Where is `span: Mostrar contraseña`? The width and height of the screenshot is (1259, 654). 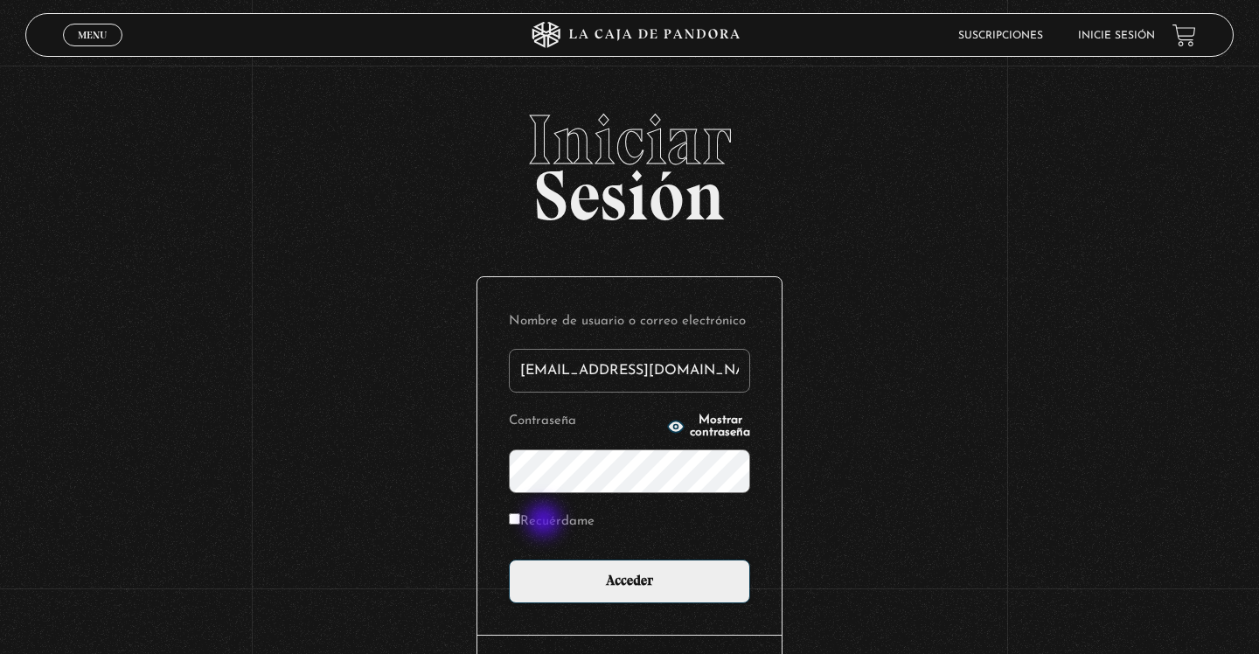 span: Mostrar contraseña is located at coordinates (720, 427).